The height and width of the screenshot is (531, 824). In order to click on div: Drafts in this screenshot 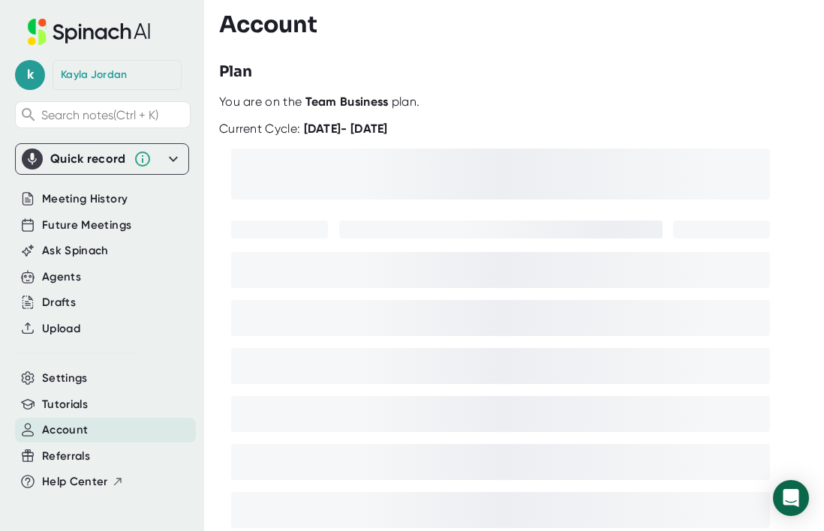, I will do `click(59, 303)`.